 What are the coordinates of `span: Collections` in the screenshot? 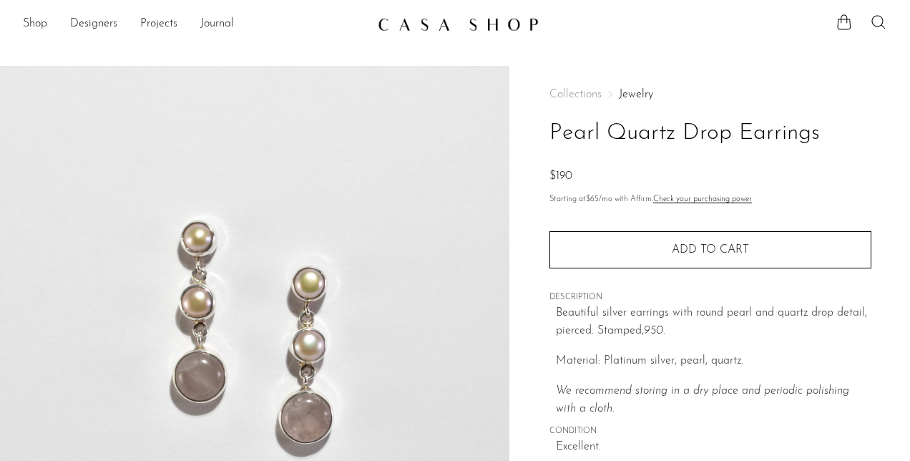 It's located at (575, 94).